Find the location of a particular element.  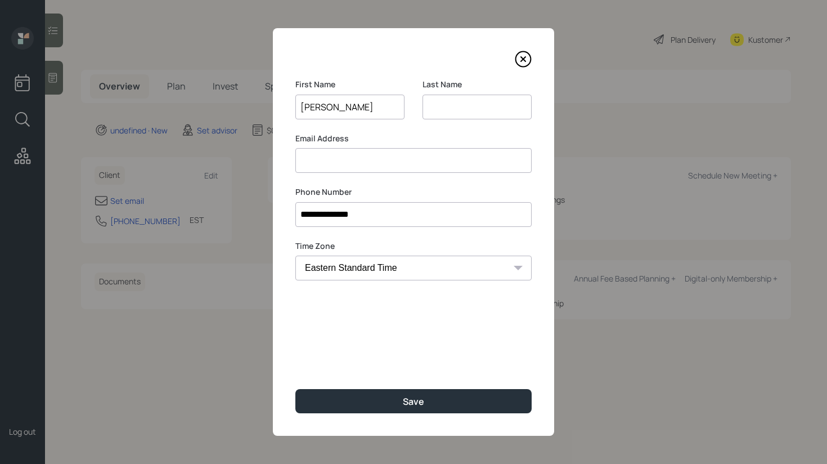

label: Phone Number is located at coordinates (414, 192).